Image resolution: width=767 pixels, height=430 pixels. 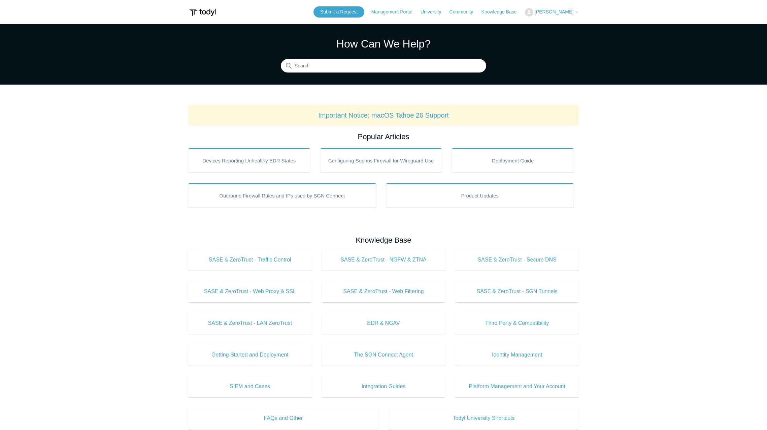 I want to click on span: Third Party & Compatibility, so click(x=517, y=323).